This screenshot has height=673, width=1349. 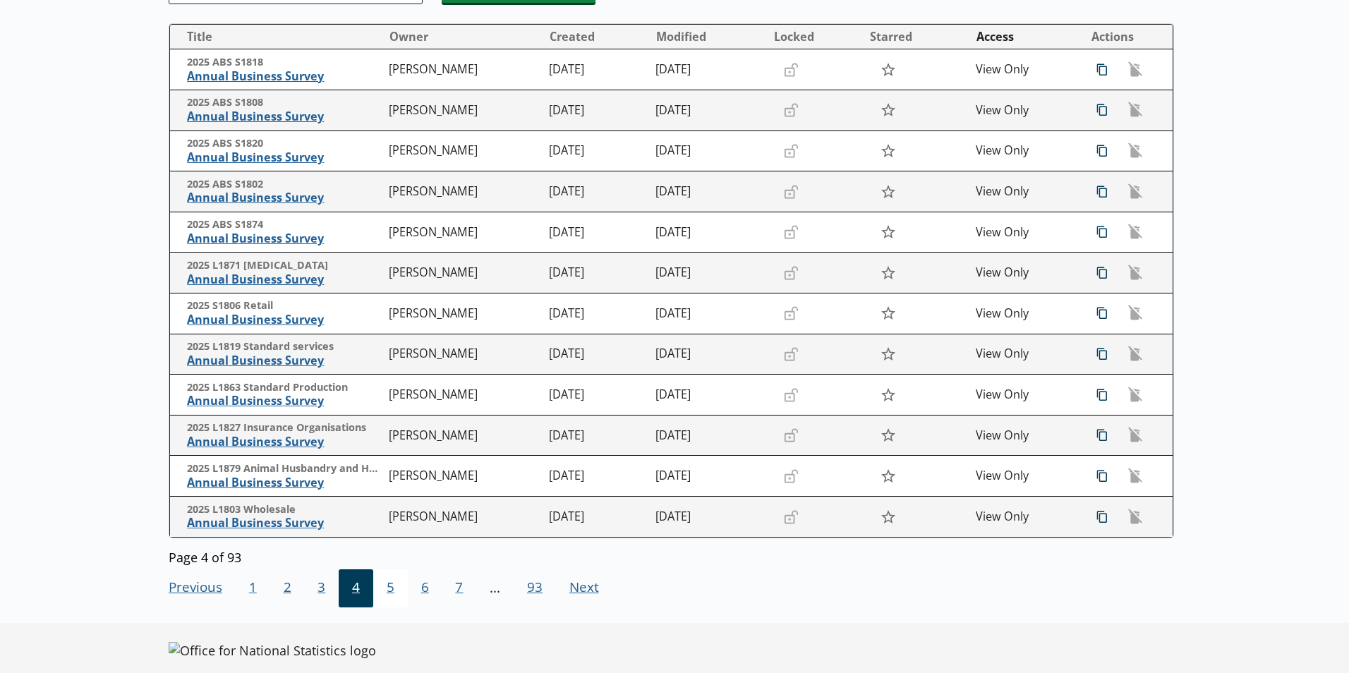 I want to click on span: 93, so click(x=535, y=588).